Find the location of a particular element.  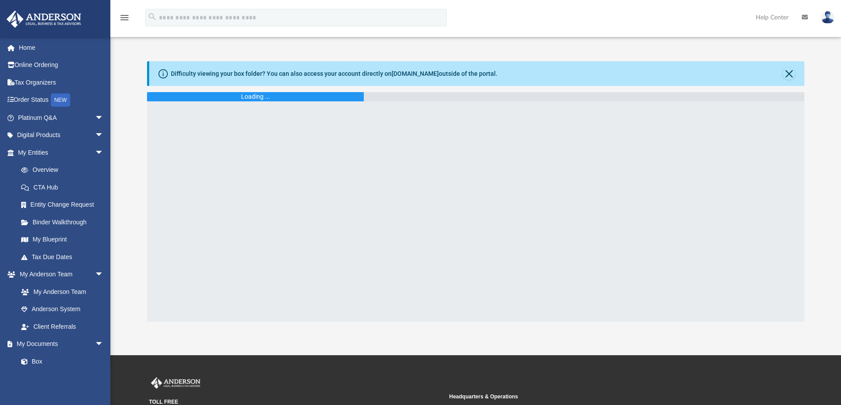

img: User Pic is located at coordinates (827, 17).